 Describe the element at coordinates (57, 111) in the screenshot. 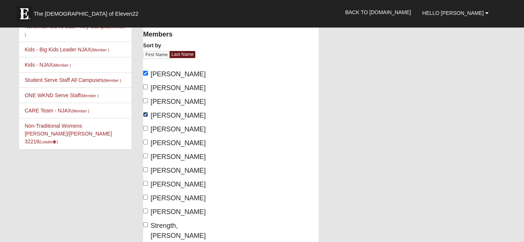

I see `a: CARE Team - NJAX(Member )` at that location.